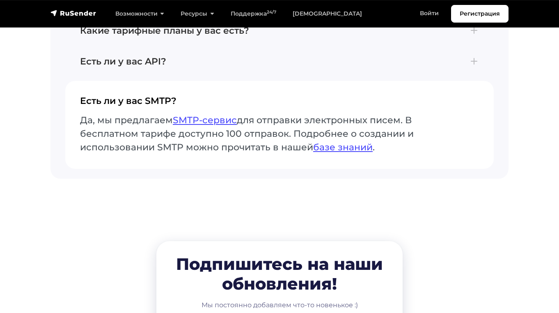 This screenshot has height=313, width=559. Describe the element at coordinates (140, 14) in the screenshot. I see `a: Возможности` at that location.